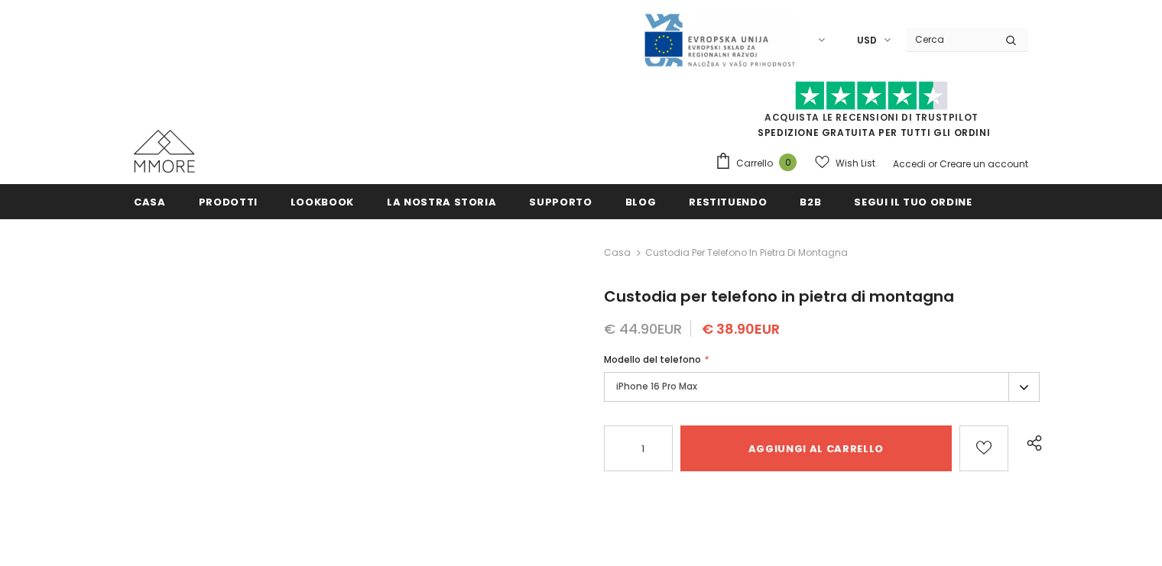  Describe the element at coordinates (641, 202) in the screenshot. I see `span: Blog` at that location.